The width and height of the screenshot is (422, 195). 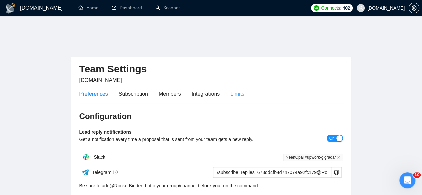 What do you see at coordinates (237, 94) in the screenshot?
I see `div: Limits` at bounding box center [237, 94].